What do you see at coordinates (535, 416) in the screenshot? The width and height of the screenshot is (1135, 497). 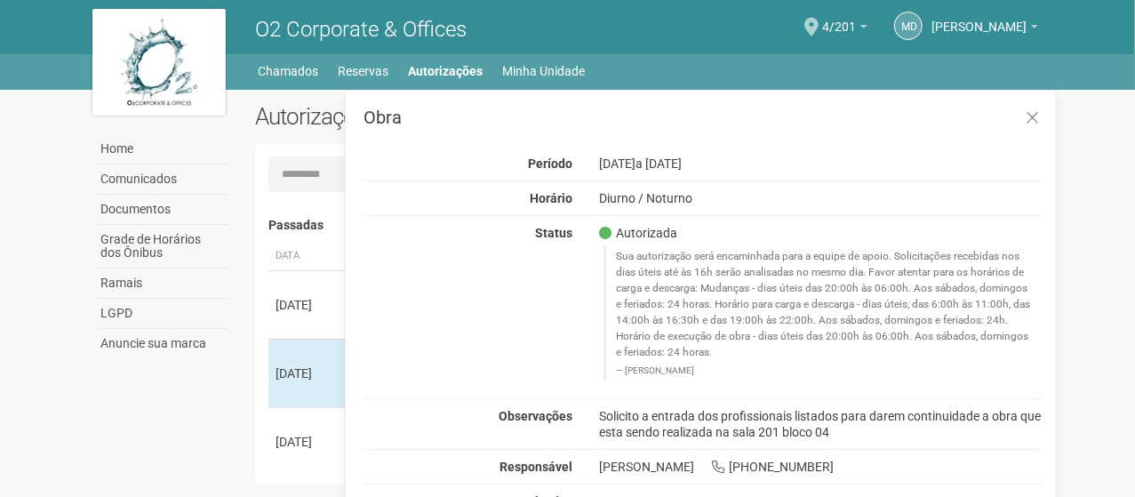 I see `strong: Observações` at bounding box center [535, 416].